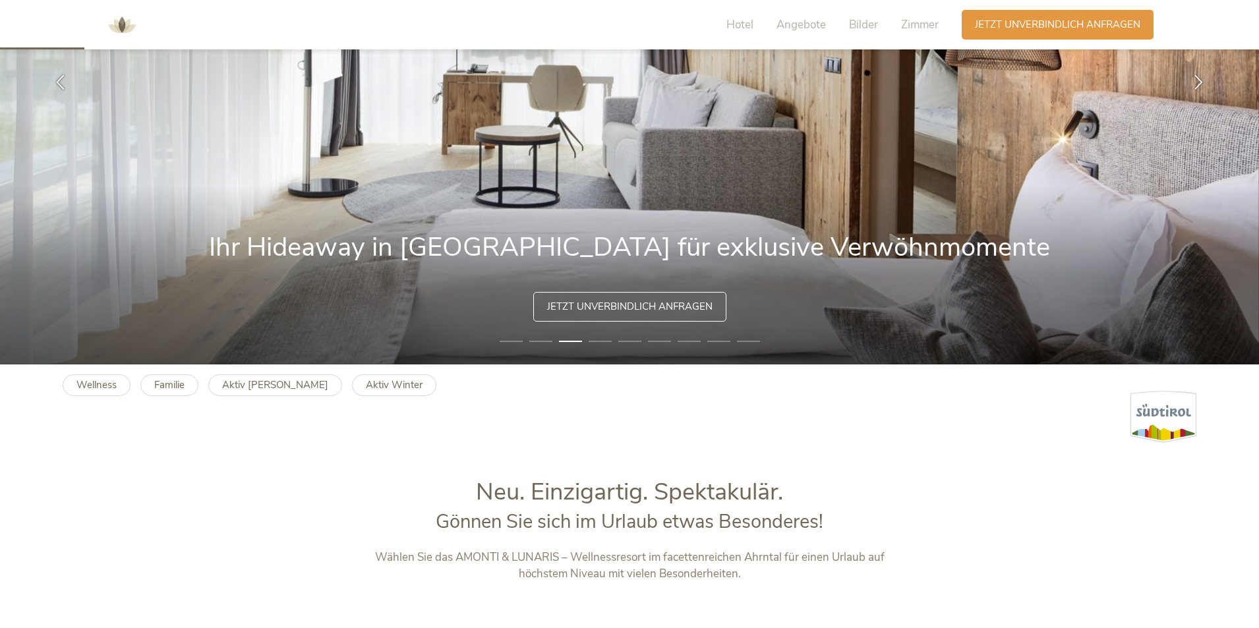 The width and height of the screenshot is (1259, 628). What do you see at coordinates (629, 565) in the screenshot?
I see `p: Wählen Sie das AMONTI & LUNARIS – Wellnessresort im facettenreichen Ahrntal für einen Urlaub auf ...` at bounding box center [629, 565].